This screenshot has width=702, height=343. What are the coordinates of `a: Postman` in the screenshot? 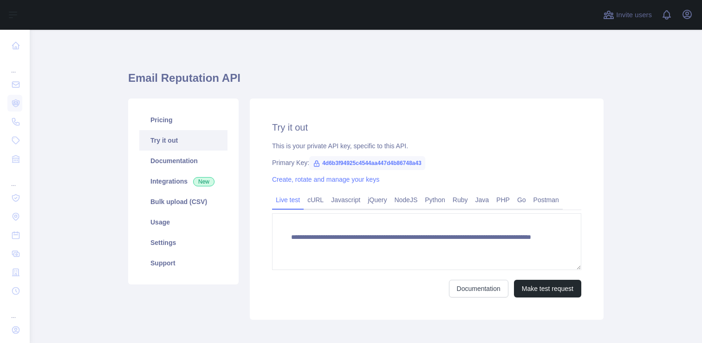 It's located at (546, 200).